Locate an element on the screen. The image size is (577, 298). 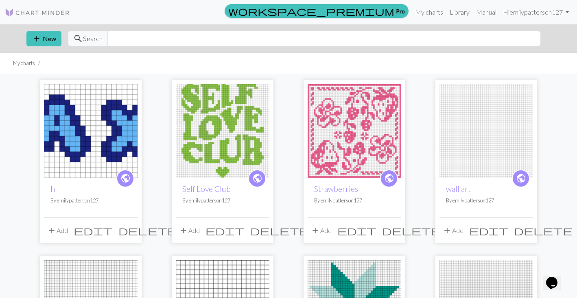
span: search is located at coordinates (78, 39).